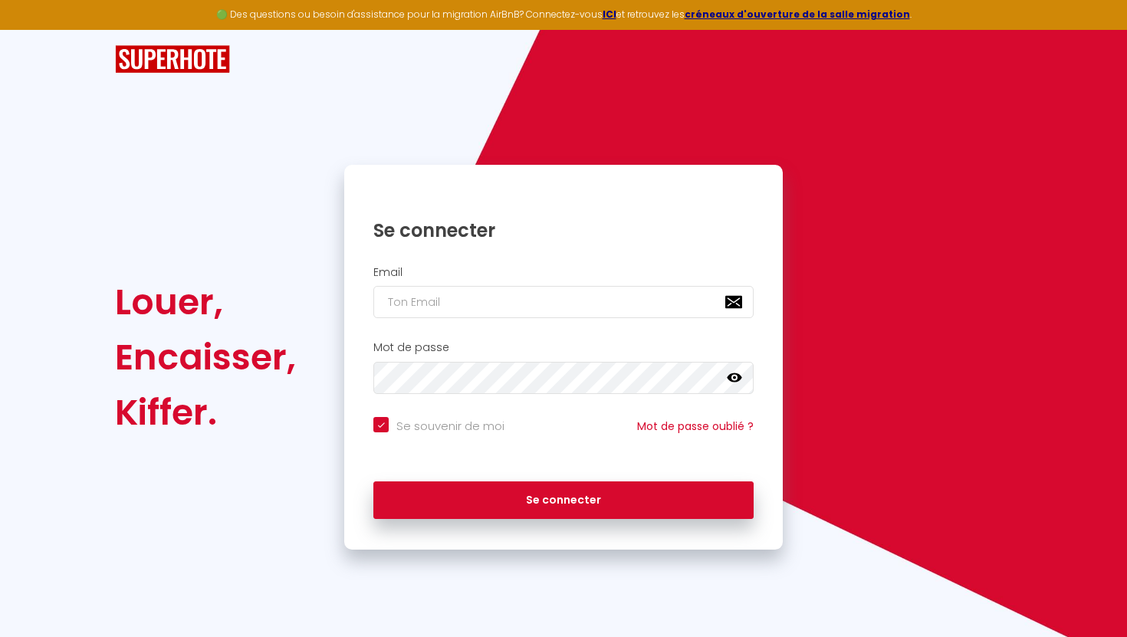  I want to click on img: SuperHote logo, so click(172, 59).